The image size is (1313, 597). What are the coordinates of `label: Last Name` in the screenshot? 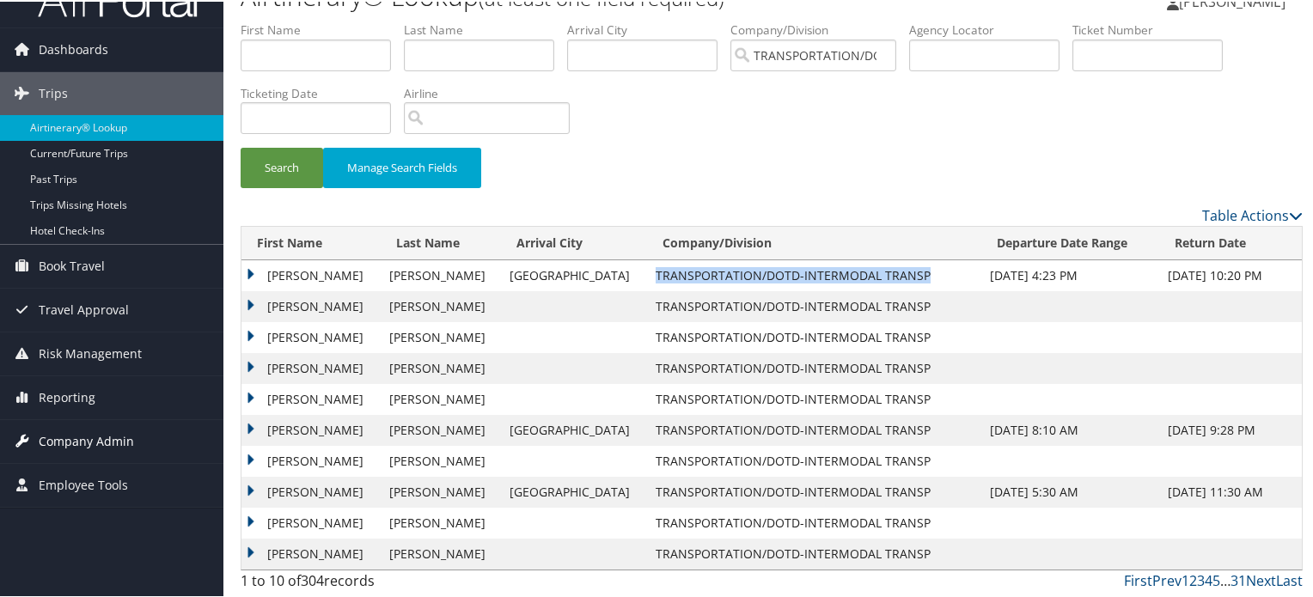 It's located at (485, 28).